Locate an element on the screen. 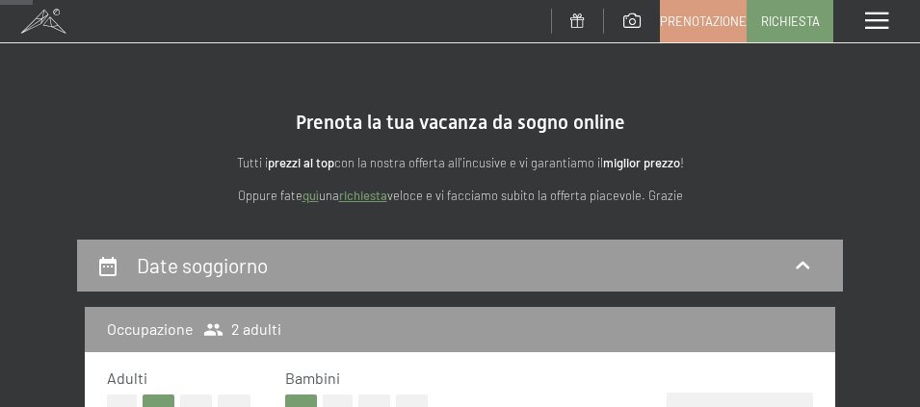 The image size is (920, 407). a: Richiesta is located at coordinates (790, 21).